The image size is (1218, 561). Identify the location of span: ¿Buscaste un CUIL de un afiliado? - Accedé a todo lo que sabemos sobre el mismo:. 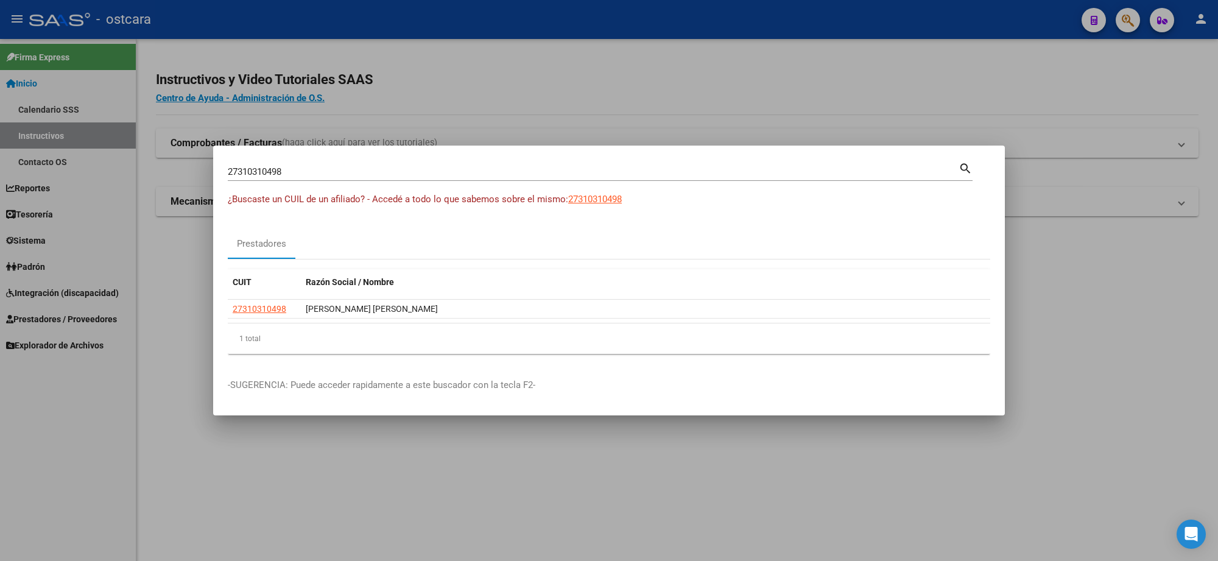
(398, 199).